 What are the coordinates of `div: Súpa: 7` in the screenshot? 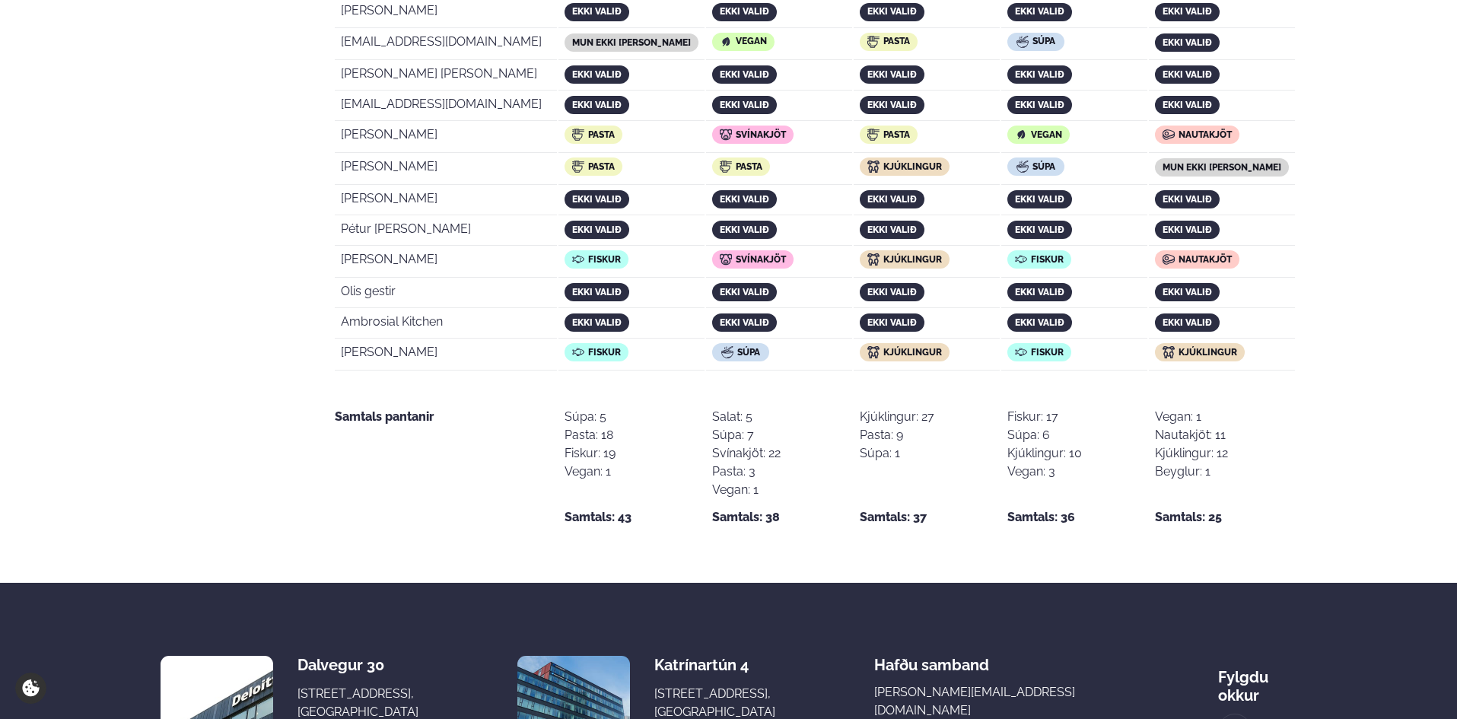 It's located at (746, 435).